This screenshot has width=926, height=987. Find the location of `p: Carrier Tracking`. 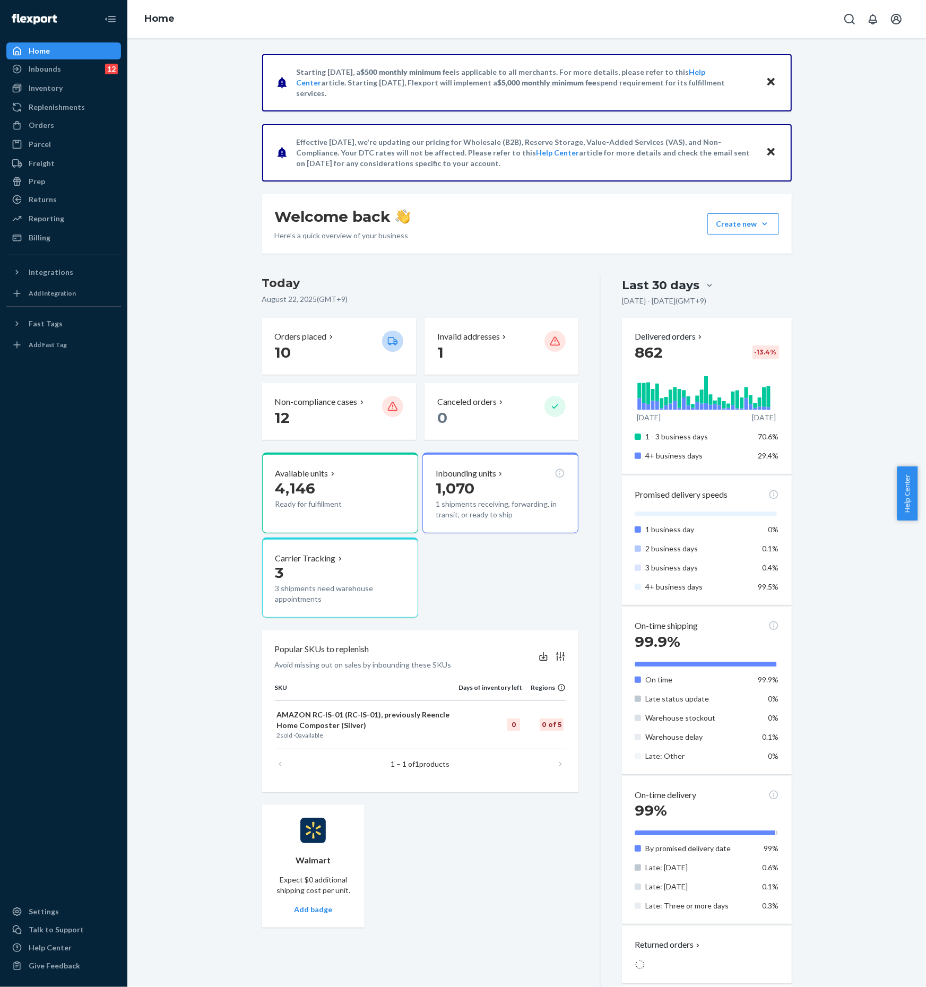

p: Carrier Tracking is located at coordinates (306, 558).